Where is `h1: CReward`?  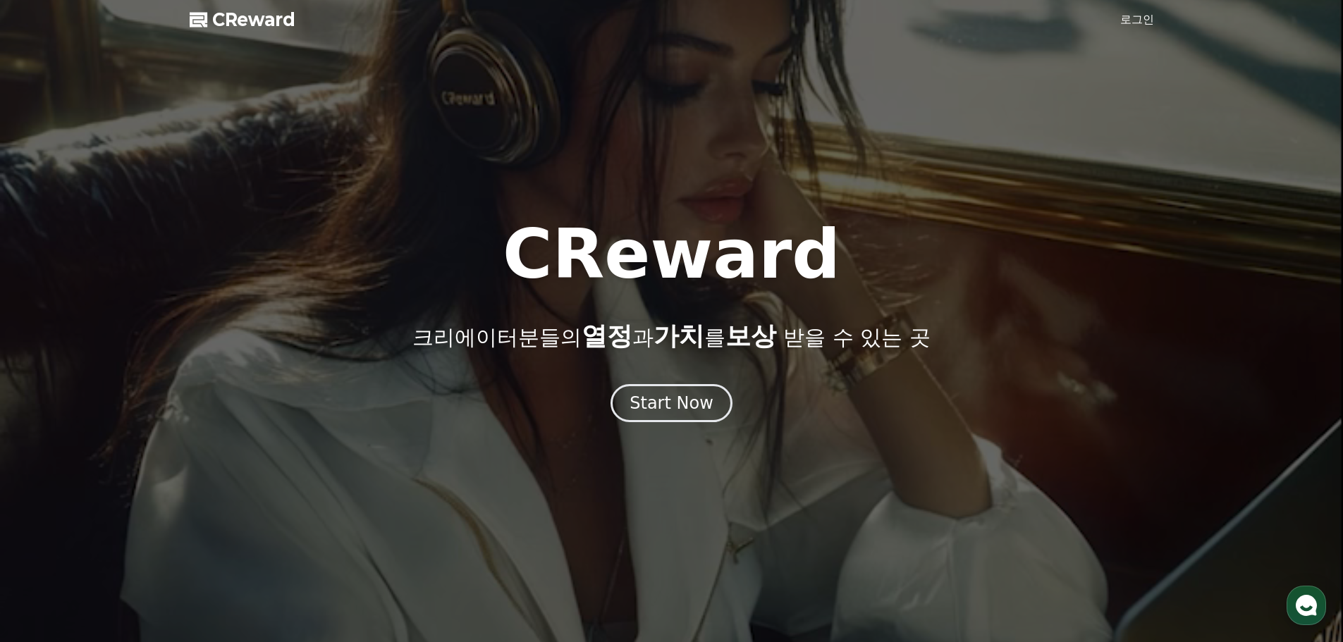 h1: CReward is located at coordinates (671, 255).